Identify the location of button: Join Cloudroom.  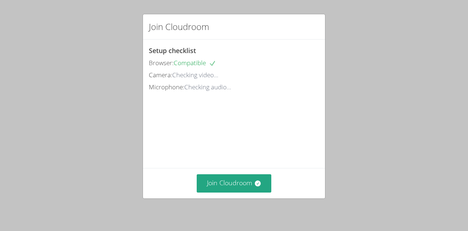
(234, 183).